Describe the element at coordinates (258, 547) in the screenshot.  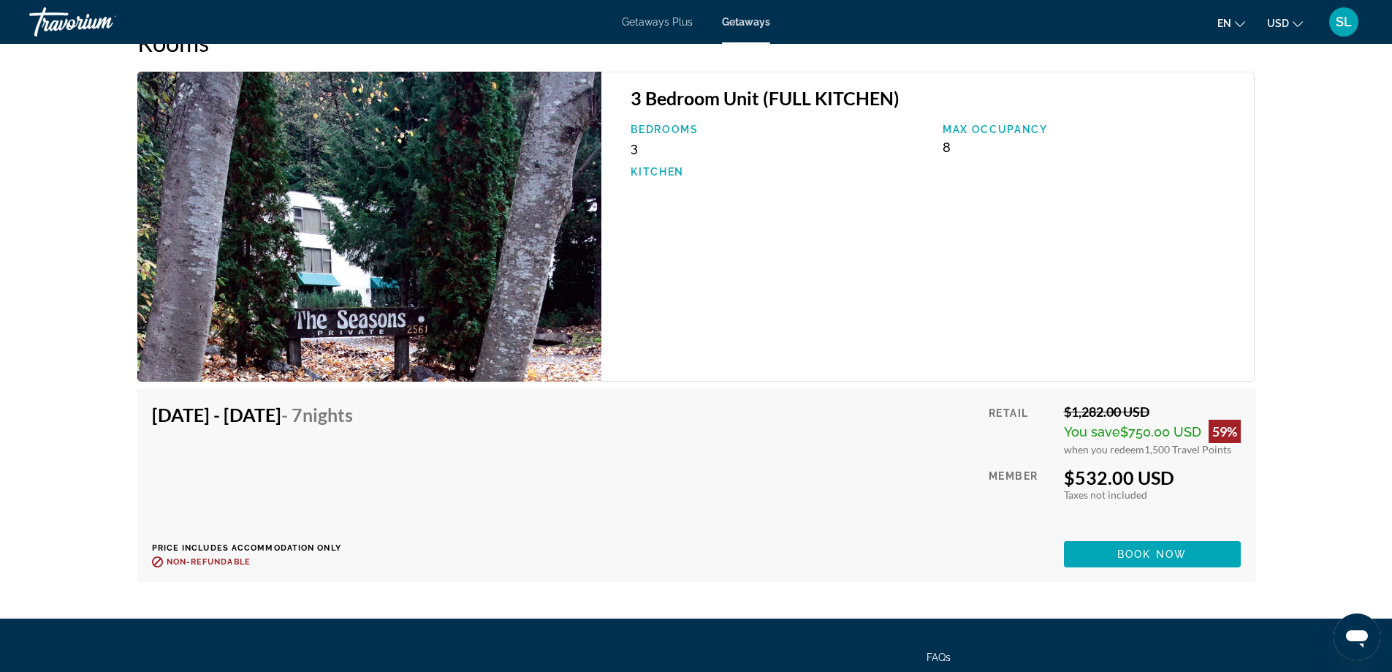
I see `p: Price includes accommodation only` at that location.